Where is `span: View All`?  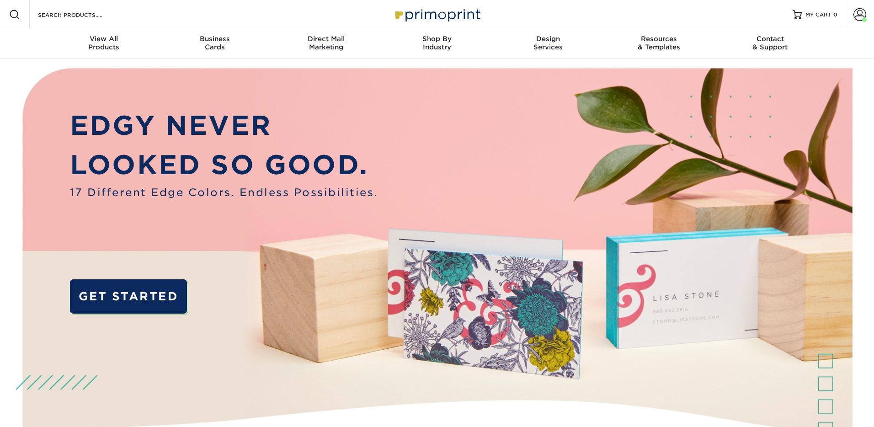 span: View All is located at coordinates (104, 39).